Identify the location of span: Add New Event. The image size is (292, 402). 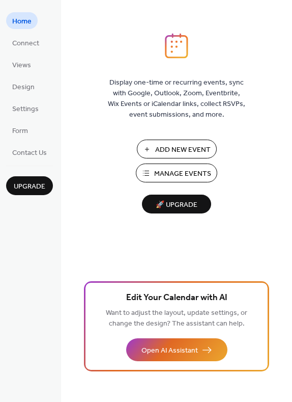
(183, 150).